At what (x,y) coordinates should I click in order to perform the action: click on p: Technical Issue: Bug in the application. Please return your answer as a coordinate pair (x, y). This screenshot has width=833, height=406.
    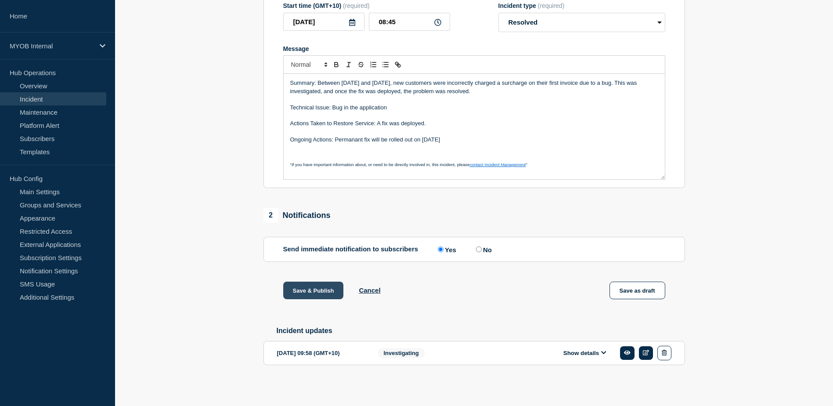
    Looking at the image, I should click on (474, 108).